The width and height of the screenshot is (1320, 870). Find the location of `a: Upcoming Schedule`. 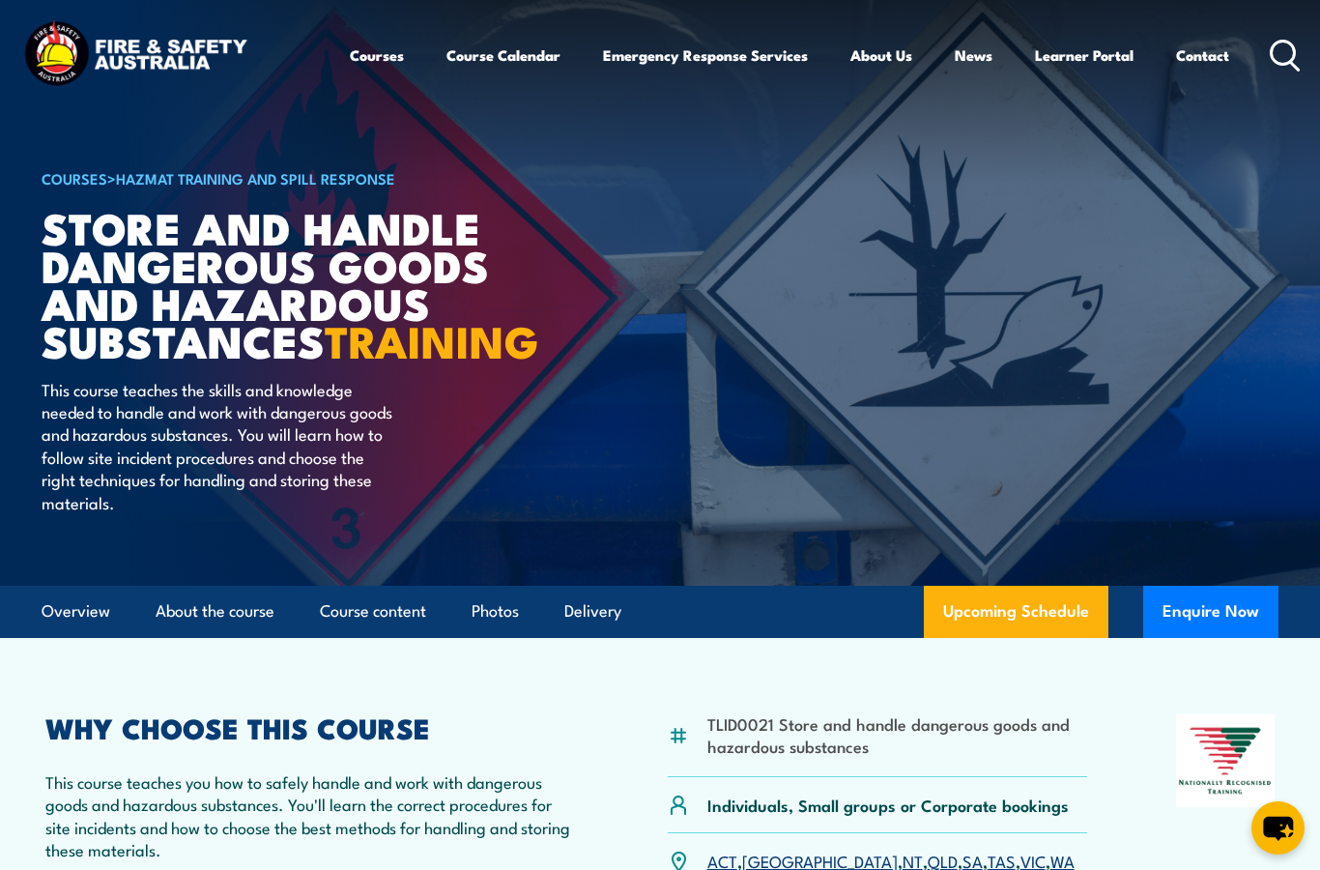

a: Upcoming Schedule is located at coordinates (1015, 612).